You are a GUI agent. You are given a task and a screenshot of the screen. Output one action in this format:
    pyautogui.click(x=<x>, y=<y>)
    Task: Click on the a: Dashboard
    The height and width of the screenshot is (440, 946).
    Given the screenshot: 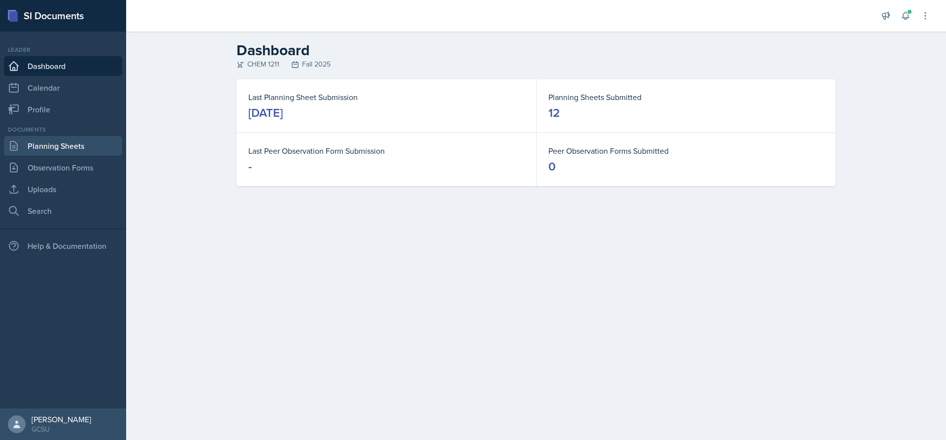 What is the action you would take?
    pyautogui.click(x=63, y=66)
    